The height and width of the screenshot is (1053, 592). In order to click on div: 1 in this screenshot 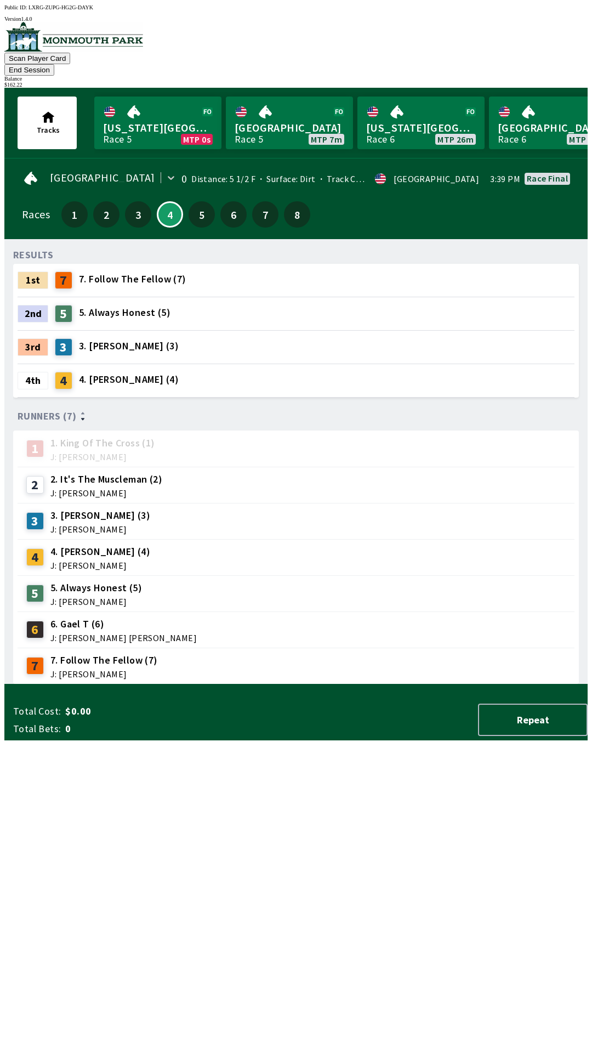, I will do `click(35, 449)`.